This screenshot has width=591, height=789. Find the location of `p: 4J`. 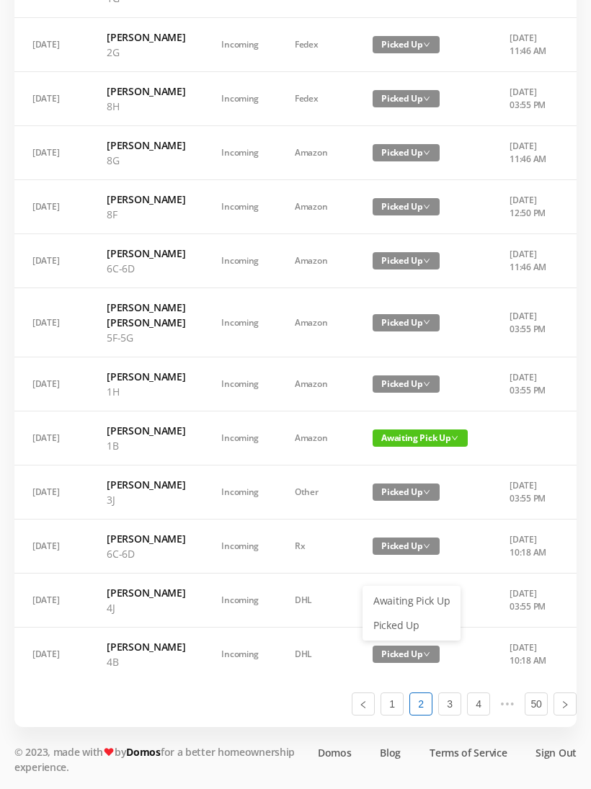

p: 4J is located at coordinates (146, 608).